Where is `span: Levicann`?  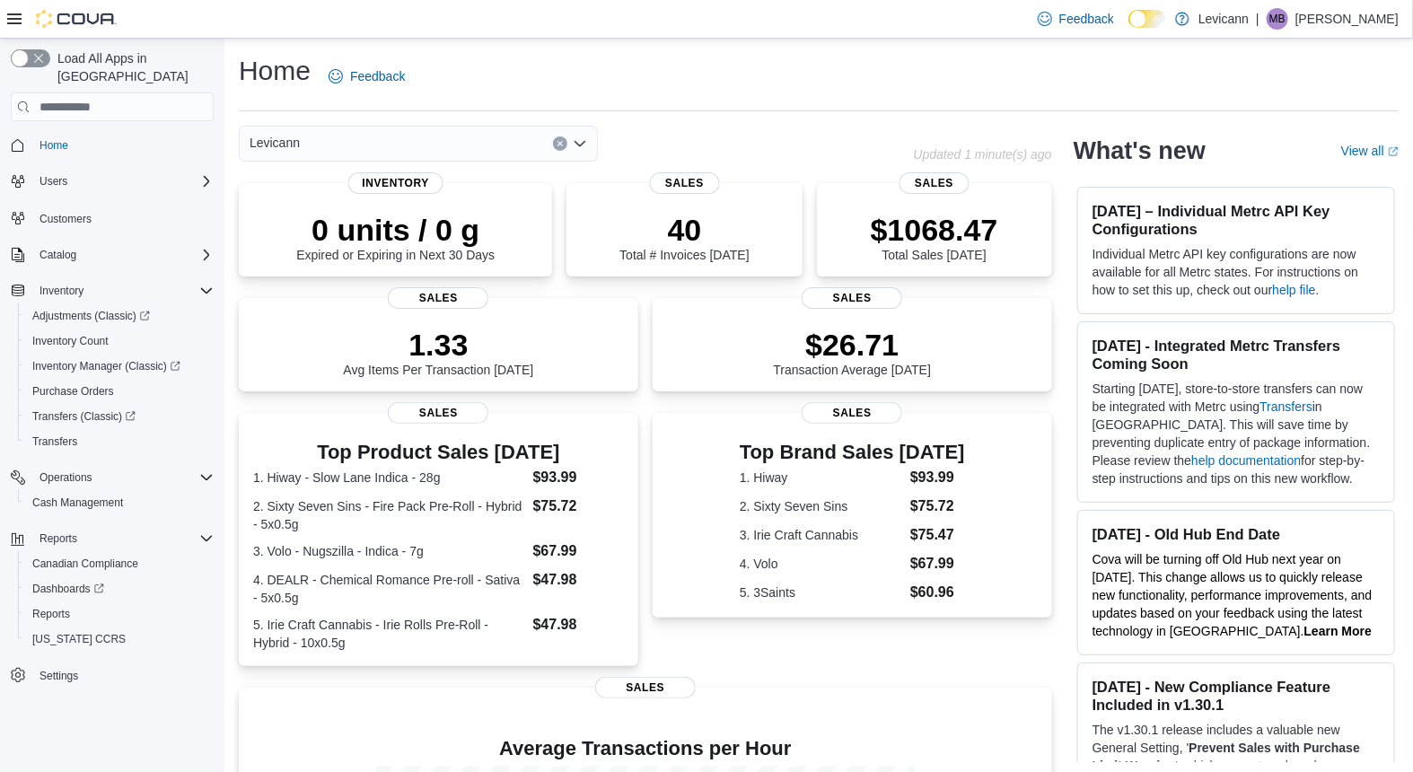
span: Levicann is located at coordinates (275, 143).